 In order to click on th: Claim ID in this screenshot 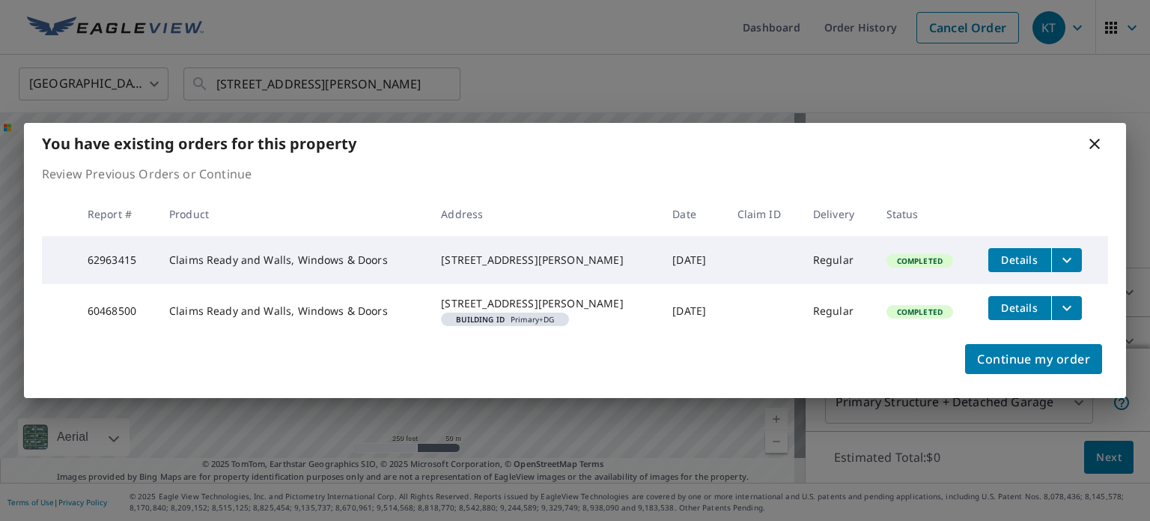, I will do `click(763, 213)`.